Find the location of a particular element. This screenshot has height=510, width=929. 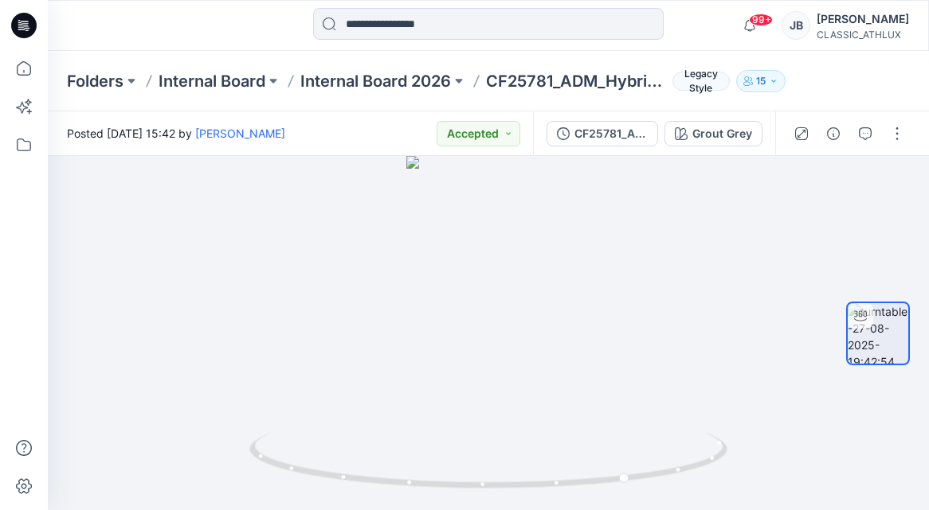

span: 99+ is located at coordinates (760, 20).